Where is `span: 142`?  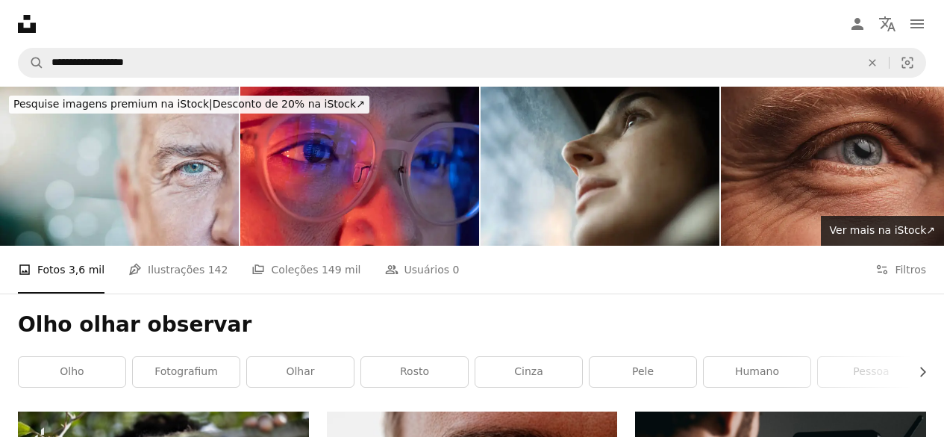 span: 142 is located at coordinates (218, 269).